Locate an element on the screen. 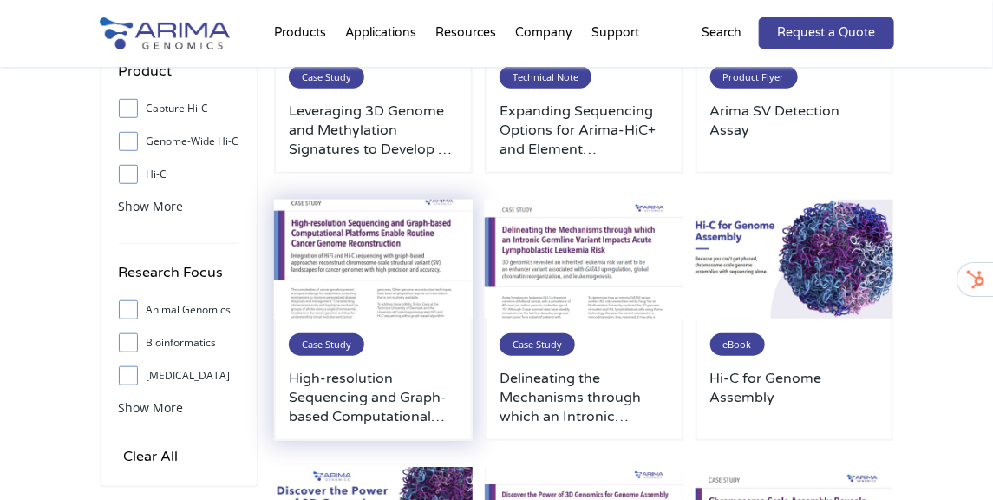  a: Delineating the Mechanisms through which an Intronic Germline Variant Impacts Acute [MEDICAL_DATA... is located at coordinates (584, 397).